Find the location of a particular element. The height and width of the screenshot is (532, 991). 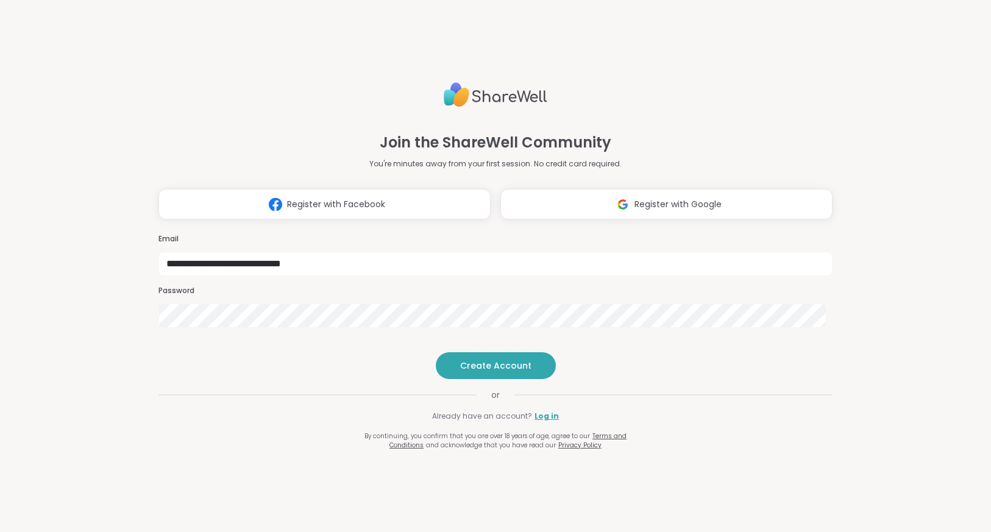

span: By continuing, you confirm that you are over 18 years of age, agree to our is located at coordinates (477, 436).